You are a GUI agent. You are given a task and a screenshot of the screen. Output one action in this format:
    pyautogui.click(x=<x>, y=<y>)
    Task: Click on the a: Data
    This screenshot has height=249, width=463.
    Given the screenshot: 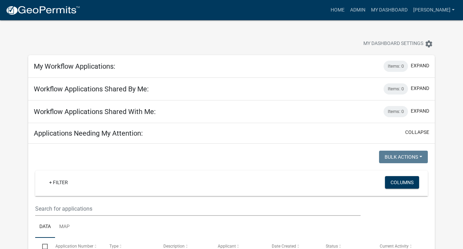 What is the action you would take?
    pyautogui.click(x=45, y=227)
    